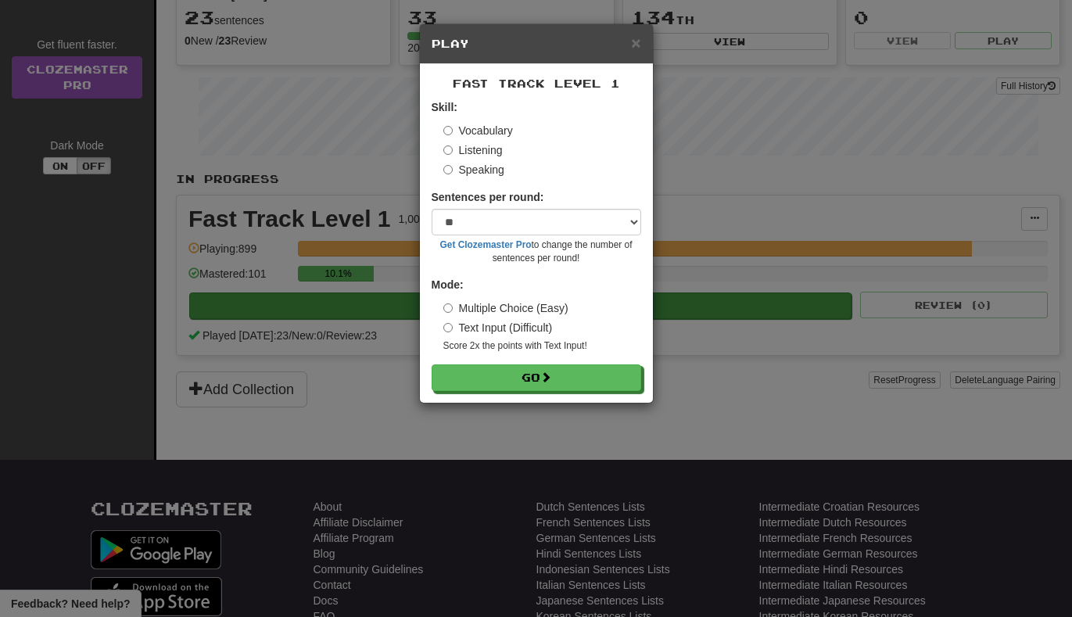 This screenshot has height=617, width=1072. What do you see at coordinates (536, 252) in the screenshot?
I see `small: to change the number of sentences per round!` at bounding box center [536, 252].